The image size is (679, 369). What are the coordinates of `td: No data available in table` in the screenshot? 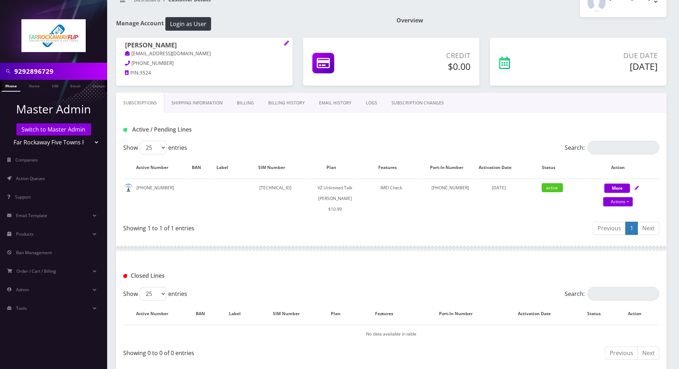 It's located at (391, 334).